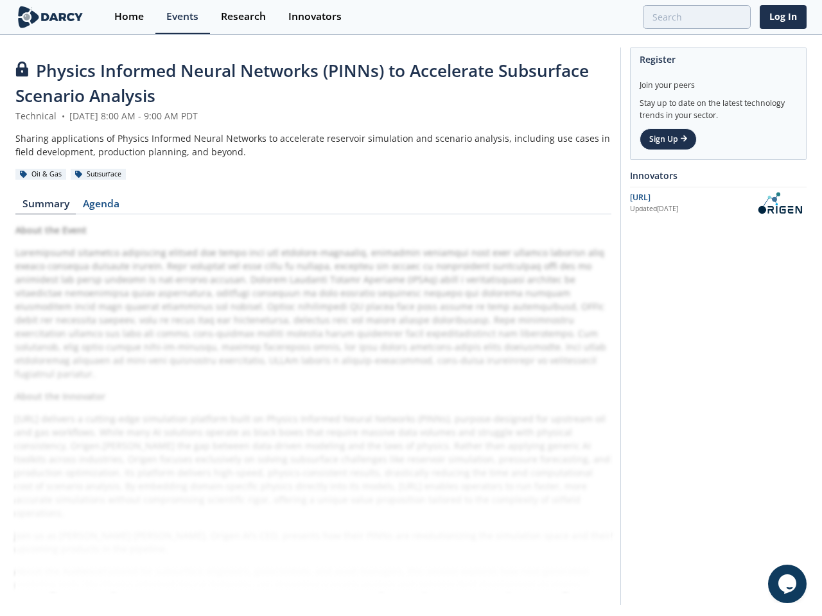 Image resolution: width=822 pixels, height=616 pixels. Describe the element at coordinates (696, 17) in the screenshot. I see `input: Advanced Search` at that location.